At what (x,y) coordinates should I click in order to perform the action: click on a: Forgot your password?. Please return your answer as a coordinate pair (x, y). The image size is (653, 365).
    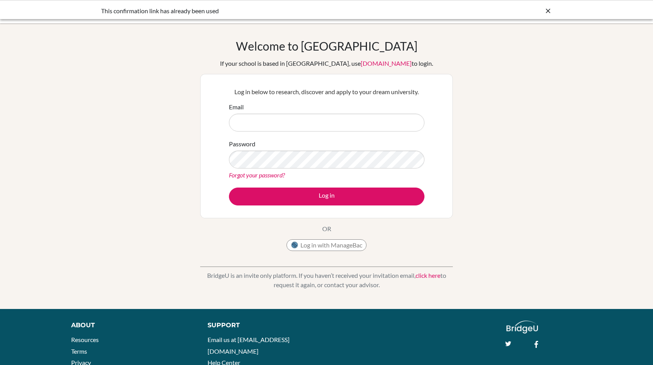
    Looking at the image, I should click on (257, 175).